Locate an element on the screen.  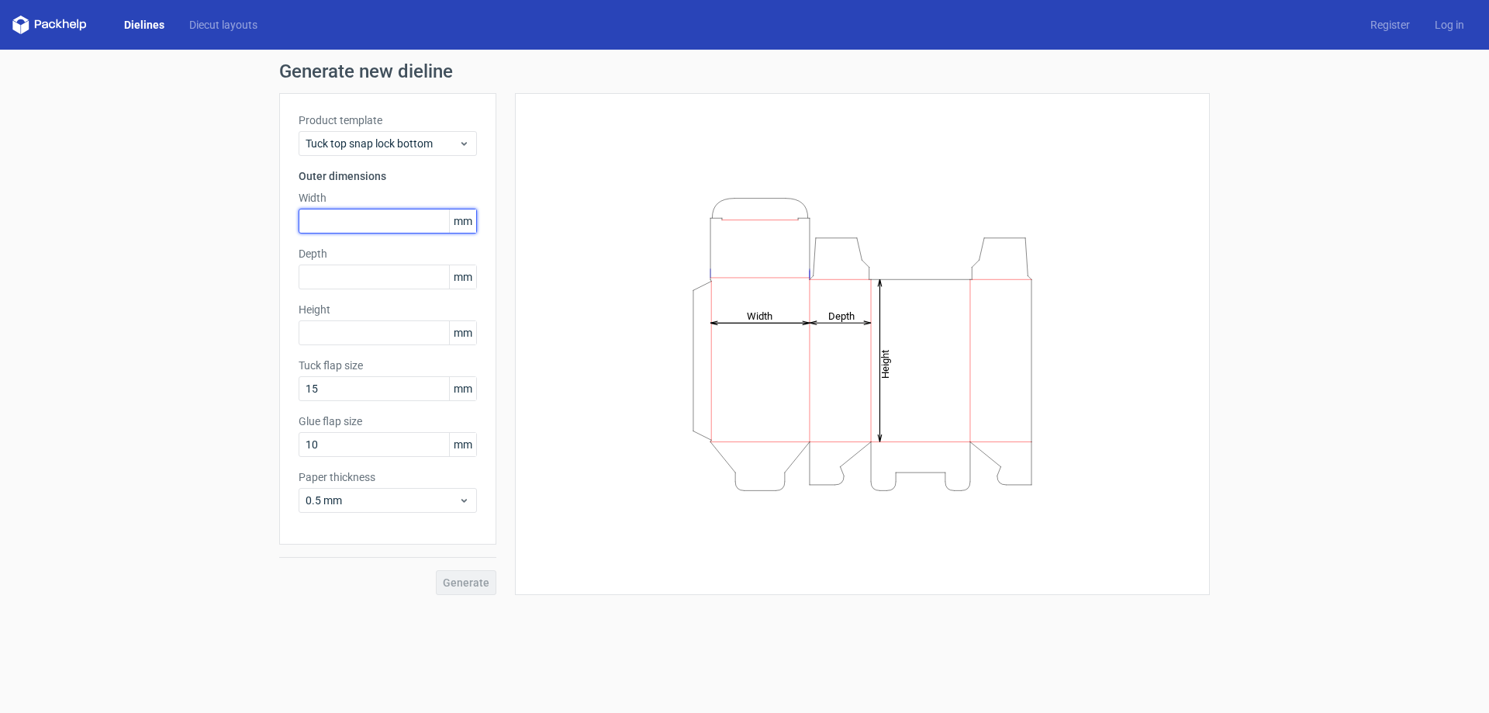
a: Log in is located at coordinates (1450, 25).